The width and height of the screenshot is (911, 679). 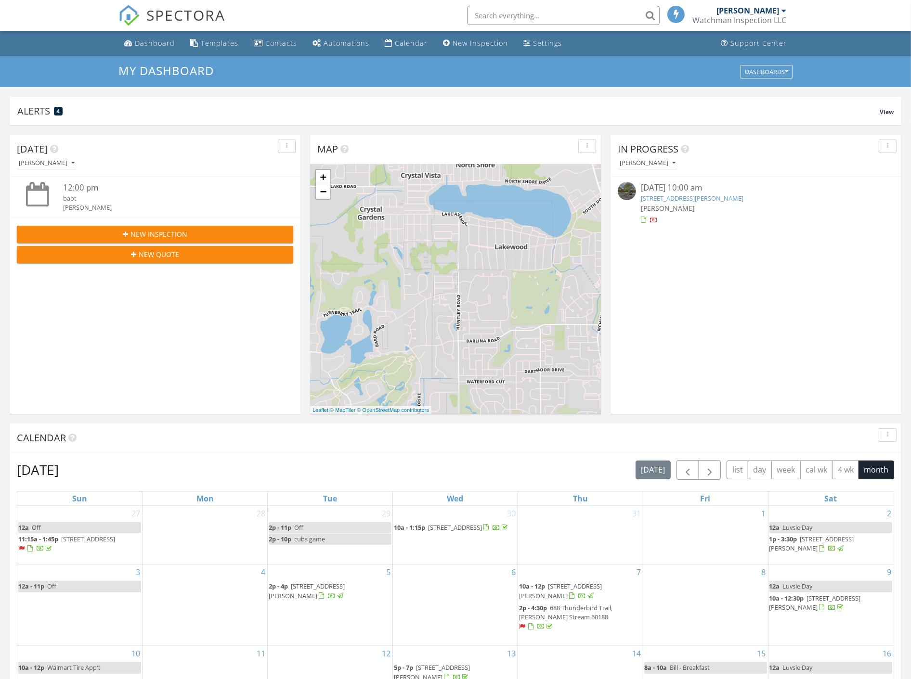 What do you see at coordinates (580, 535) in the screenshot?
I see `td: Go to July 31, 2025` at bounding box center [580, 535].